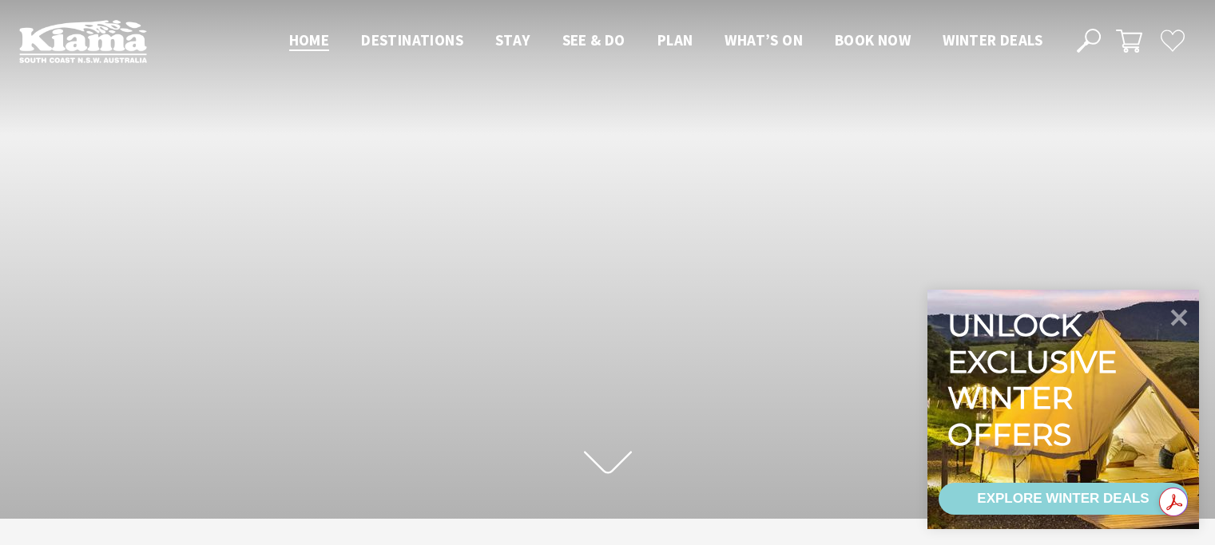  I want to click on span: Plan, so click(675, 40).